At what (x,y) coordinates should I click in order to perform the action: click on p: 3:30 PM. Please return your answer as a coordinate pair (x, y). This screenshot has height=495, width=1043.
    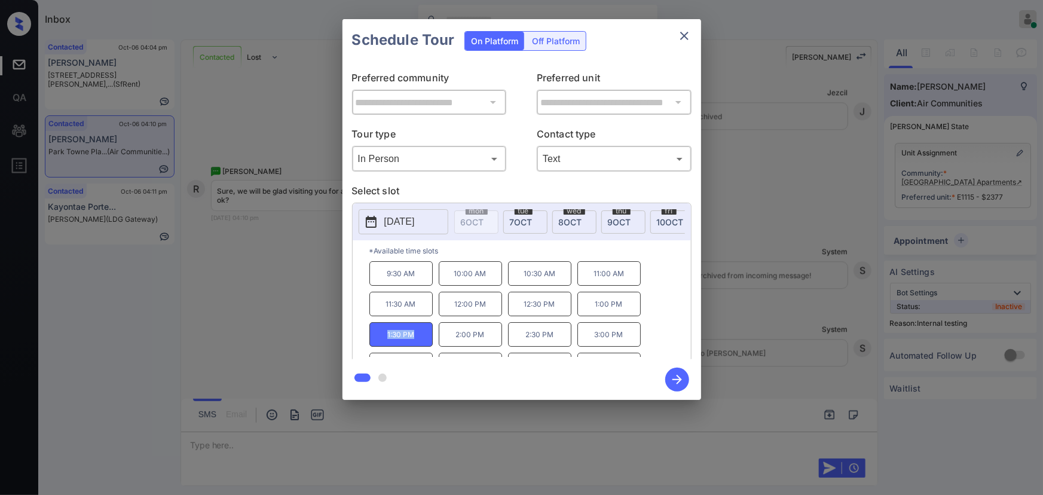
    Looking at the image, I should click on (401, 364).